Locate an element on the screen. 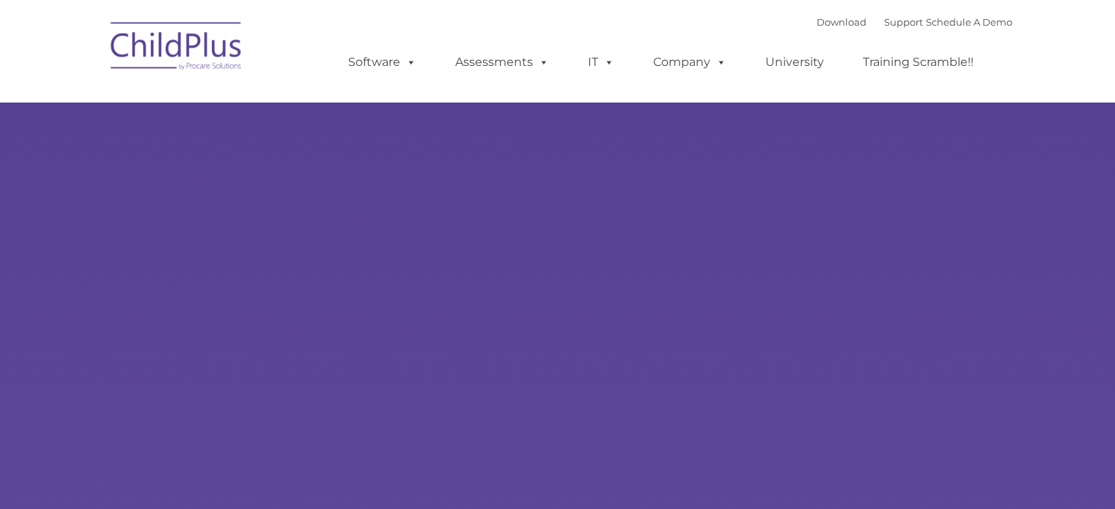 This screenshot has width=1115, height=509. img: ChildPlus by Procare Solutions is located at coordinates (177, 48).